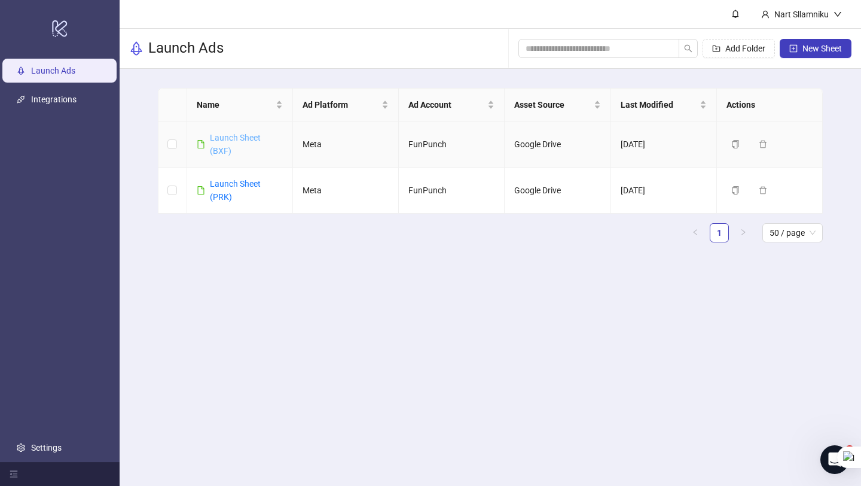 Image resolution: width=861 pixels, height=486 pixels. I want to click on div: Page Size, so click(792, 233).